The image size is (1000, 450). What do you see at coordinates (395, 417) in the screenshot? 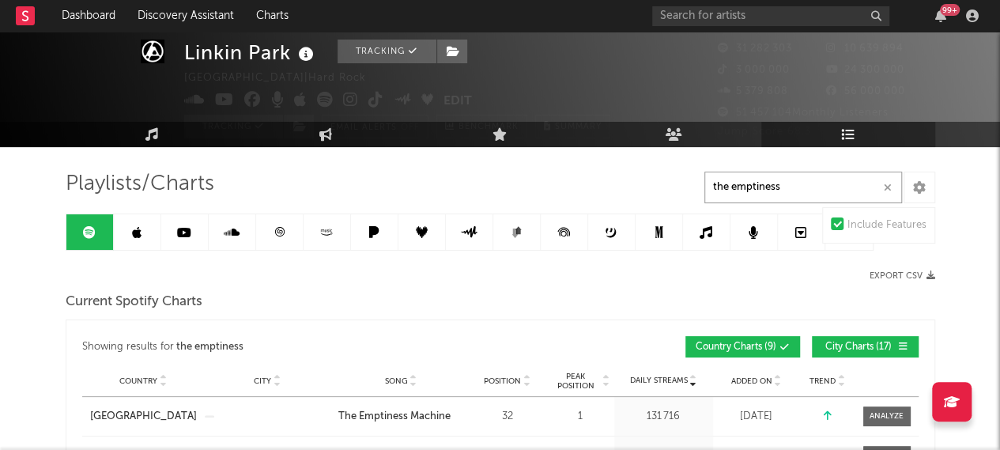
I see `div: The Emptiness Machine` at bounding box center [395, 417].